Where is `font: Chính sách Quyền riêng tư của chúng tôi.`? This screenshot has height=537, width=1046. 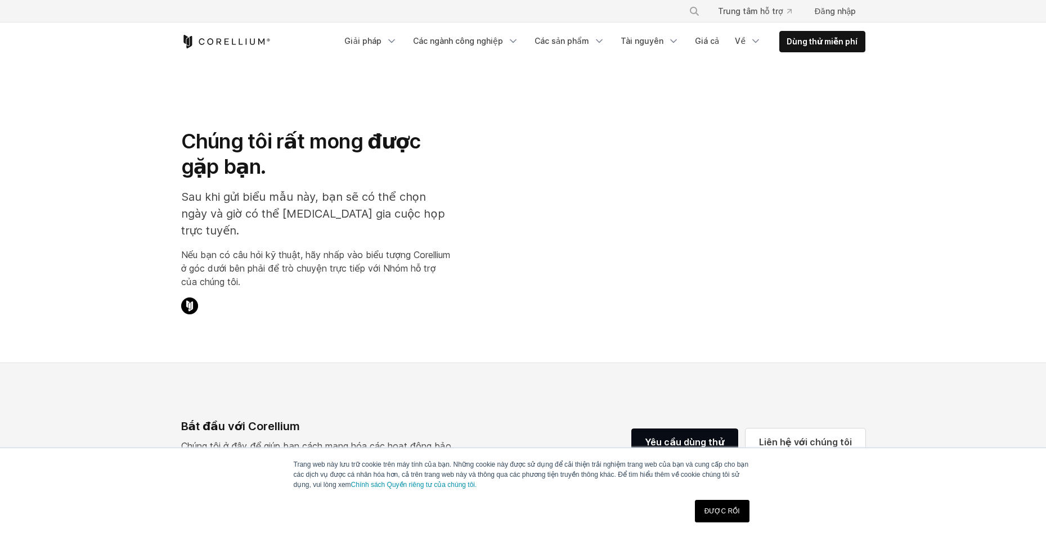 font: Chính sách Quyền riêng tư của chúng tôi. is located at coordinates (414, 485).